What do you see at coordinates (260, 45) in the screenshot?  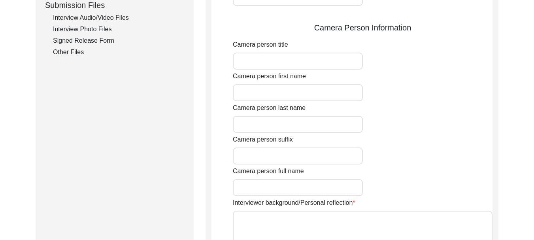 I see `label: Camera person title` at bounding box center [260, 45].